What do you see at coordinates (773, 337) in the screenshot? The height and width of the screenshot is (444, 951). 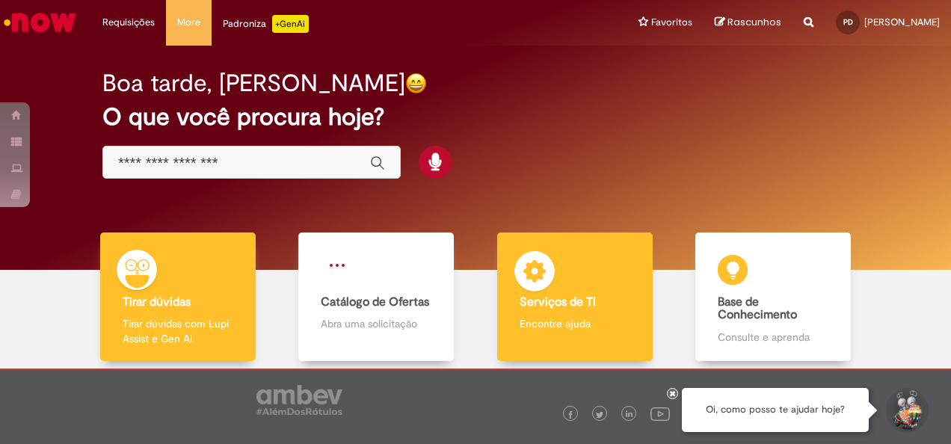 I see `p: Consulte e aprenda` at bounding box center [773, 337].